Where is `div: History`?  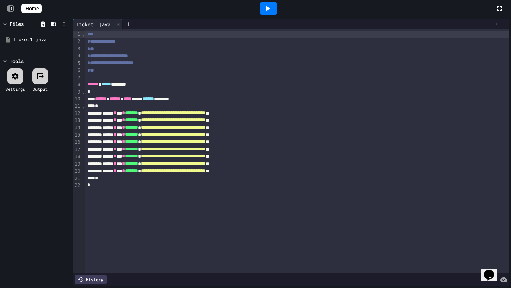
div: History is located at coordinates (91, 280).